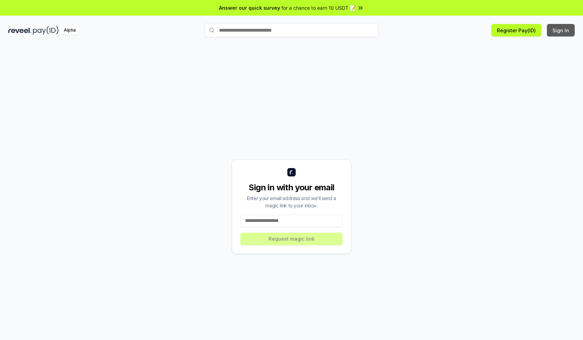  What do you see at coordinates (20, 30) in the screenshot?
I see `img: reveel_dark` at bounding box center [20, 30].